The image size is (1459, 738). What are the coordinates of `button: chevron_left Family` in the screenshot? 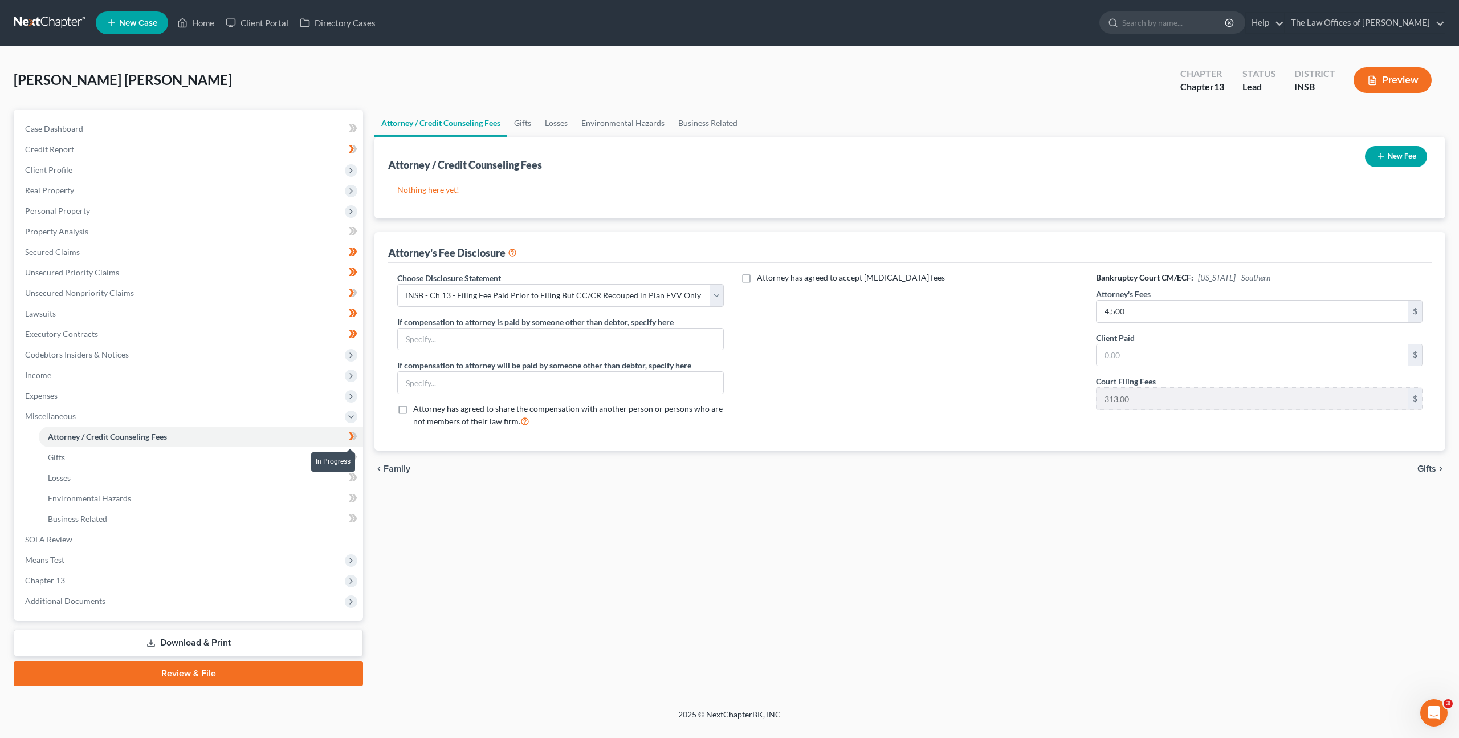 It's located at (392, 469).